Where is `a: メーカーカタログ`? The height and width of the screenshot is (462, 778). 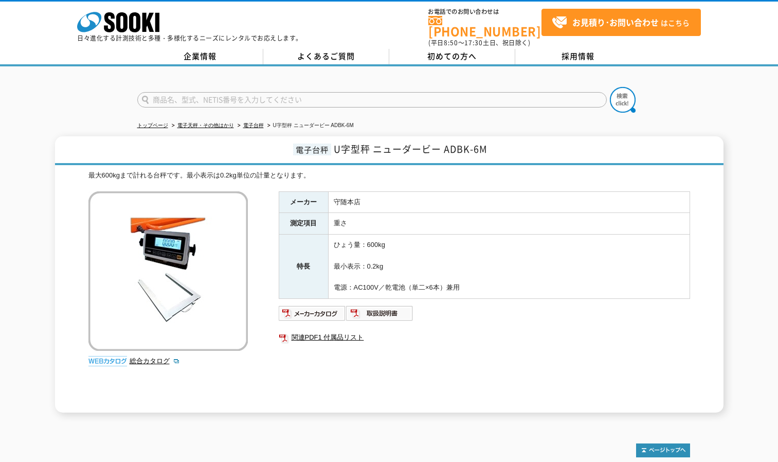 a: メーカーカタログ is located at coordinates (312, 315).